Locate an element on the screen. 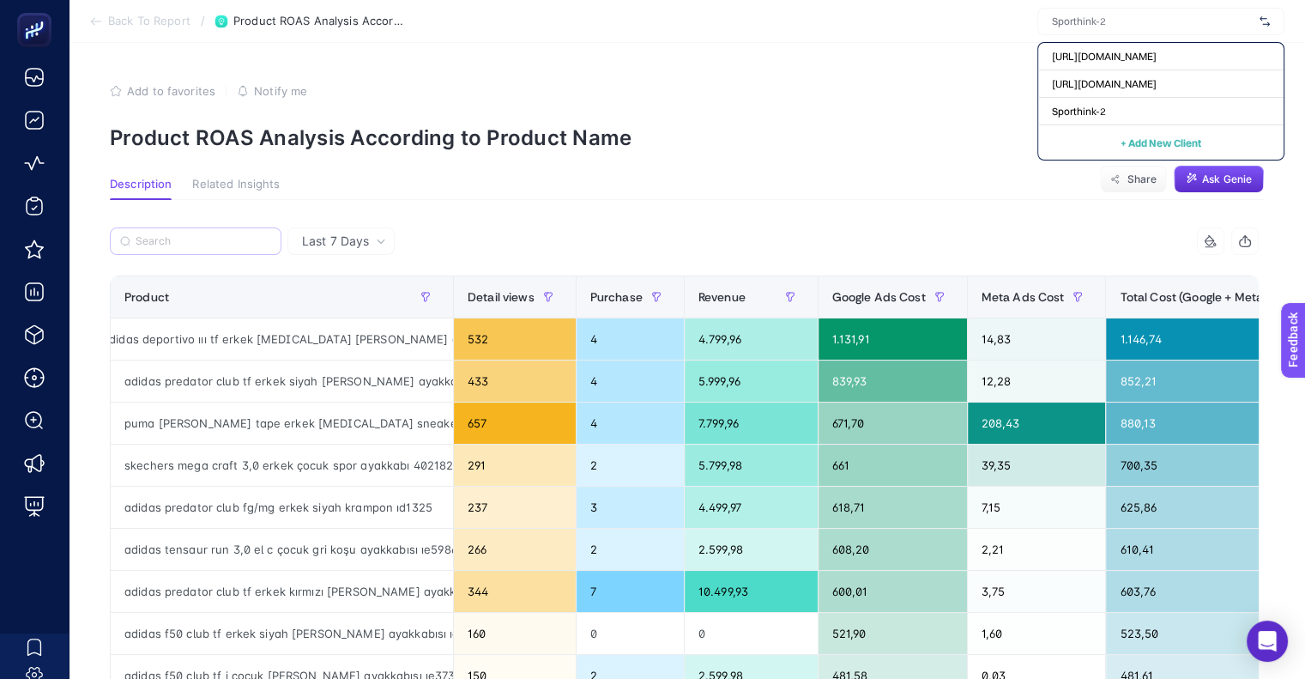 The width and height of the screenshot is (1305, 679). div: 4.499,97 is located at coordinates (751, 507).